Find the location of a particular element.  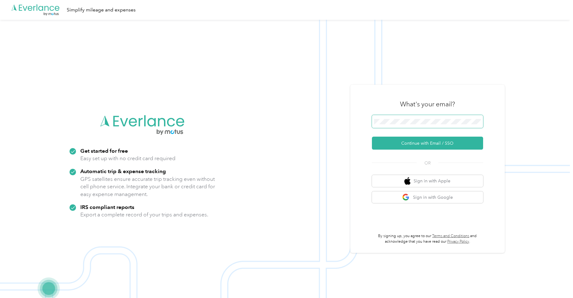

button: google logoSign in with Google is located at coordinates (427, 197).